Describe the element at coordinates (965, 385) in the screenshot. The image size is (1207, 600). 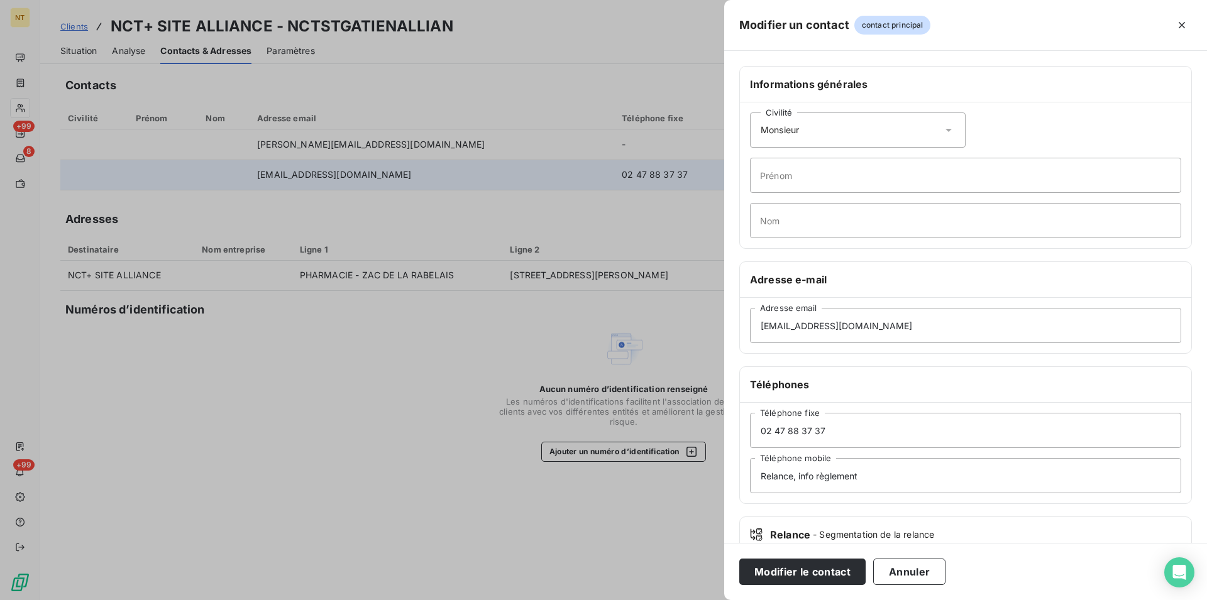
I see `h6: Téléphones` at that location.